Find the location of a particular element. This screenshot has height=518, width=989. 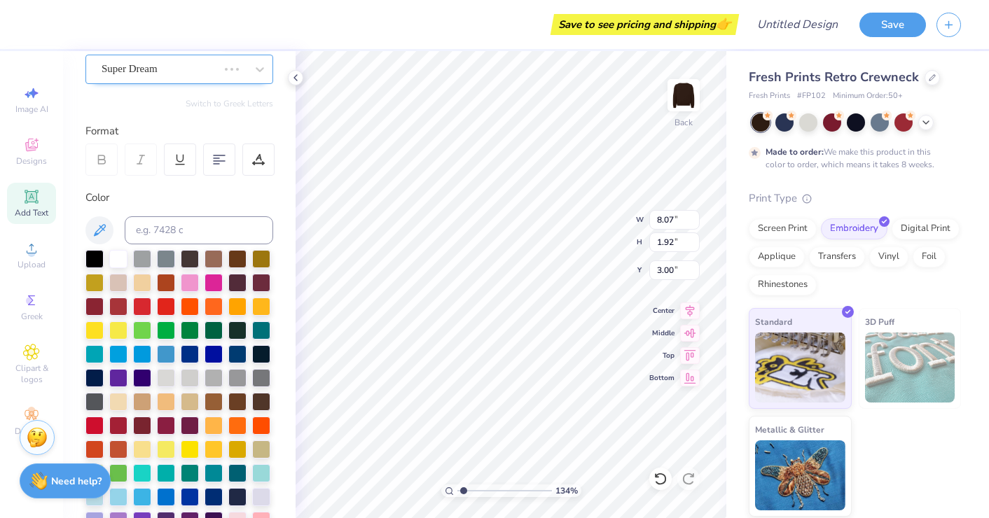

span: Top is located at coordinates (662, 356).